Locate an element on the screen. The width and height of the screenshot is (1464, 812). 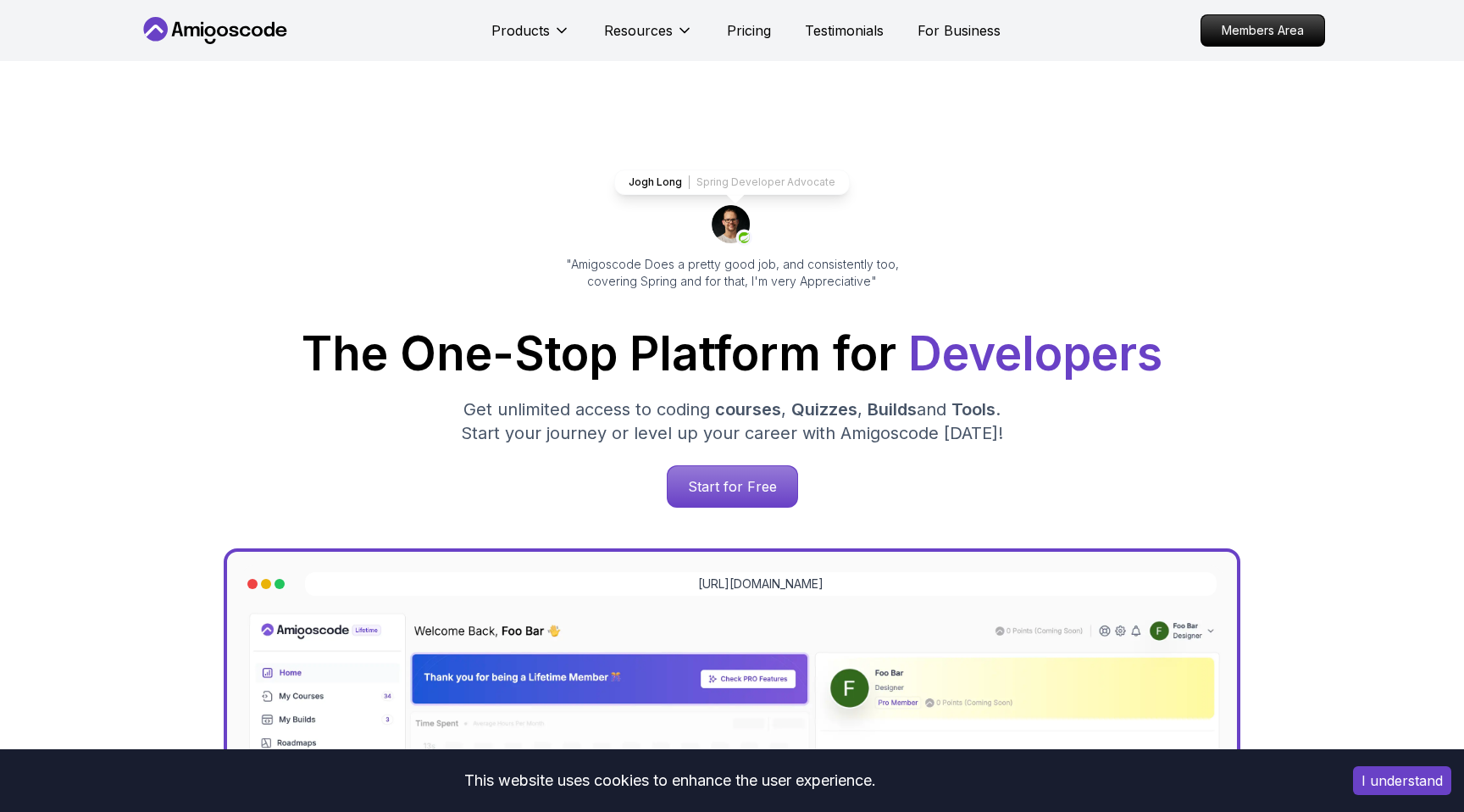
p: Members Area is located at coordinates (1262, 30).